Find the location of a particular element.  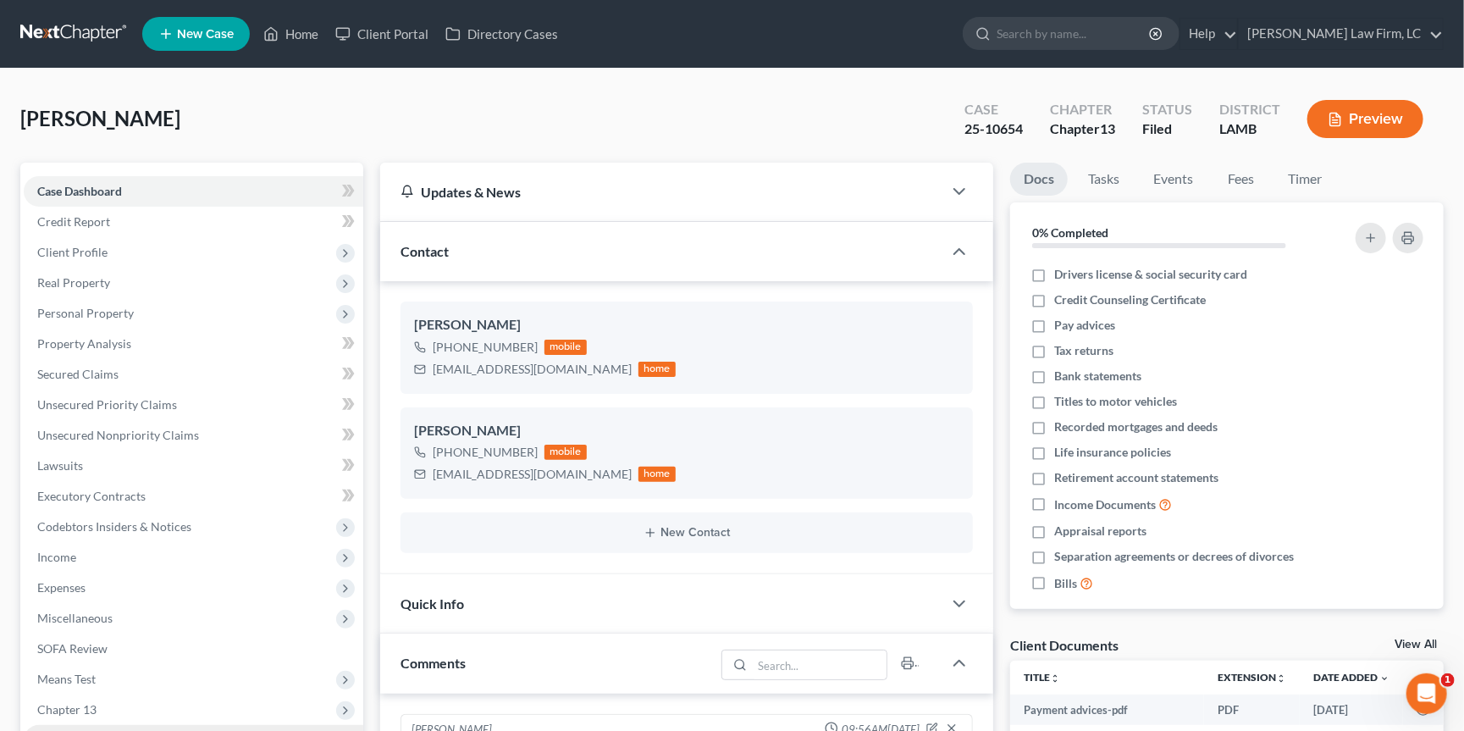

td: Payment advices-pdf is located at coordinates (1107, 709).